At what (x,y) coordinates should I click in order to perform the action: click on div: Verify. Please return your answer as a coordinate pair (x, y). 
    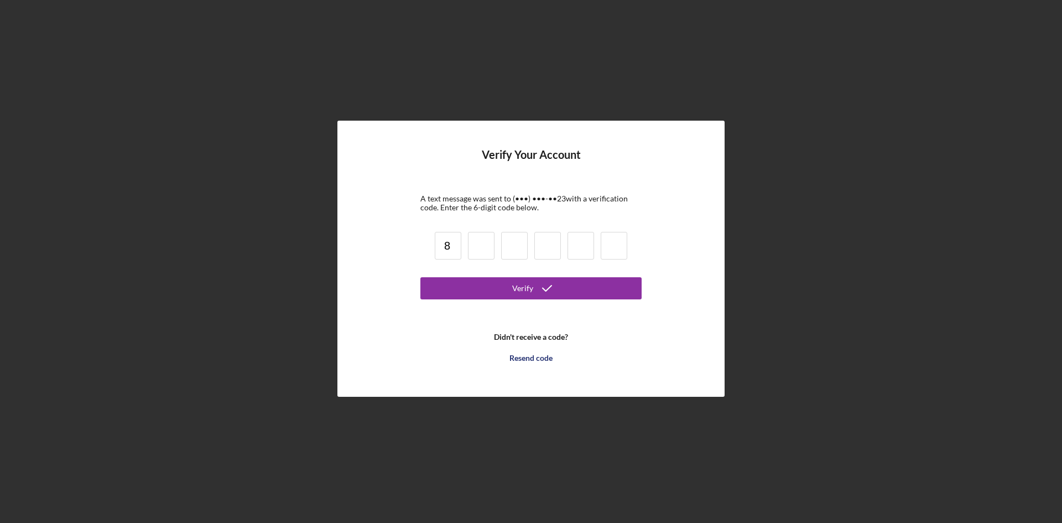
    Looking at the image, I should click on (523, 288).